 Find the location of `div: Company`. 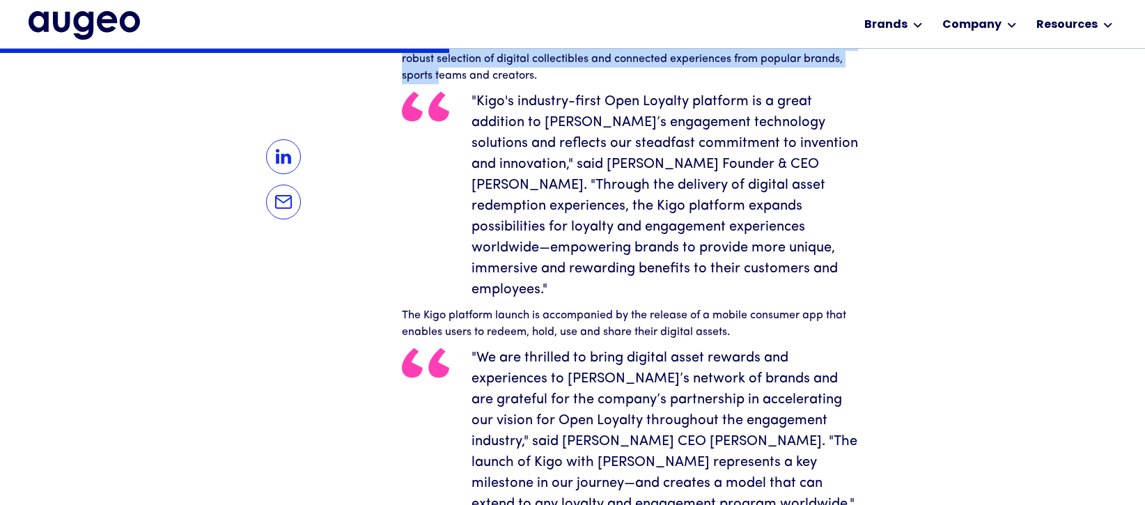

div: Company is located at coordinates (972, 25).